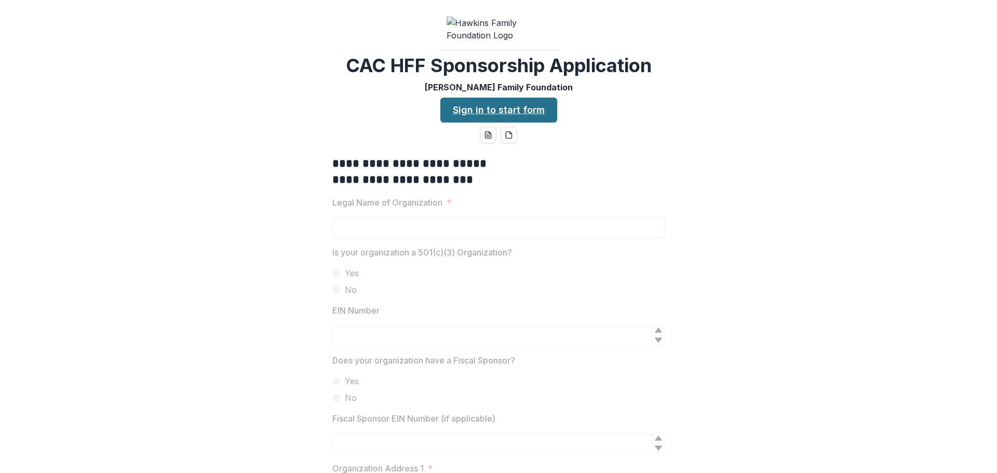 The width and height of the screenshot is (997, 473). Describe the element at coordinates (488, 135) in the screenshot. I see `button: word-download` at that location.